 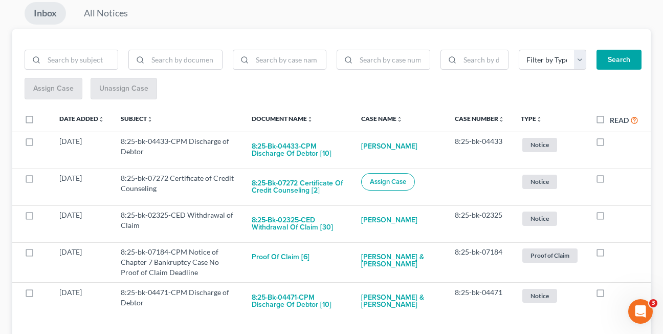 I want to click on input: Search by document name, so click(x=185, y=60).